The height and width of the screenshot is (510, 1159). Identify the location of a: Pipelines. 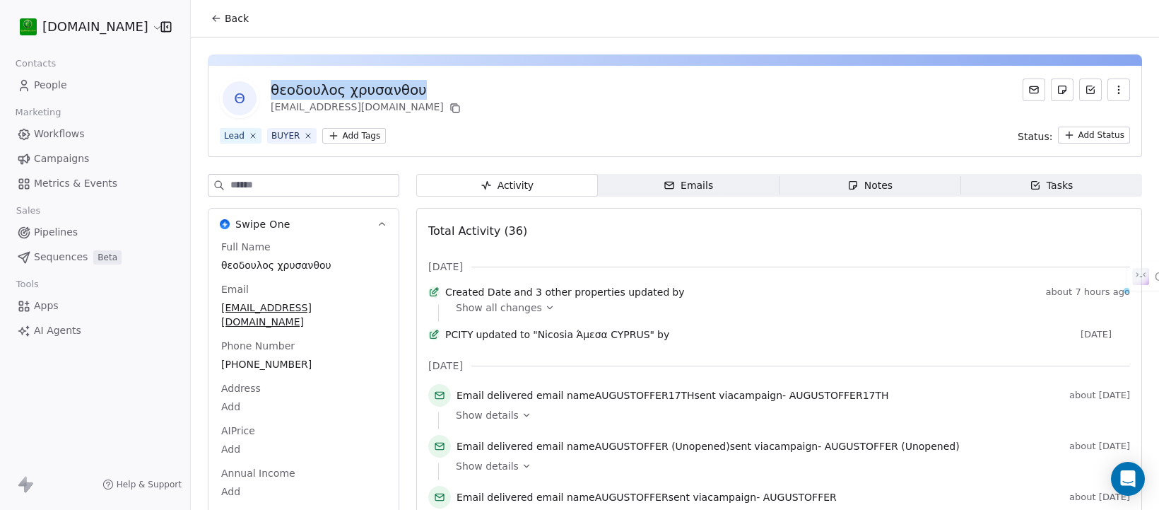
(95, 232).